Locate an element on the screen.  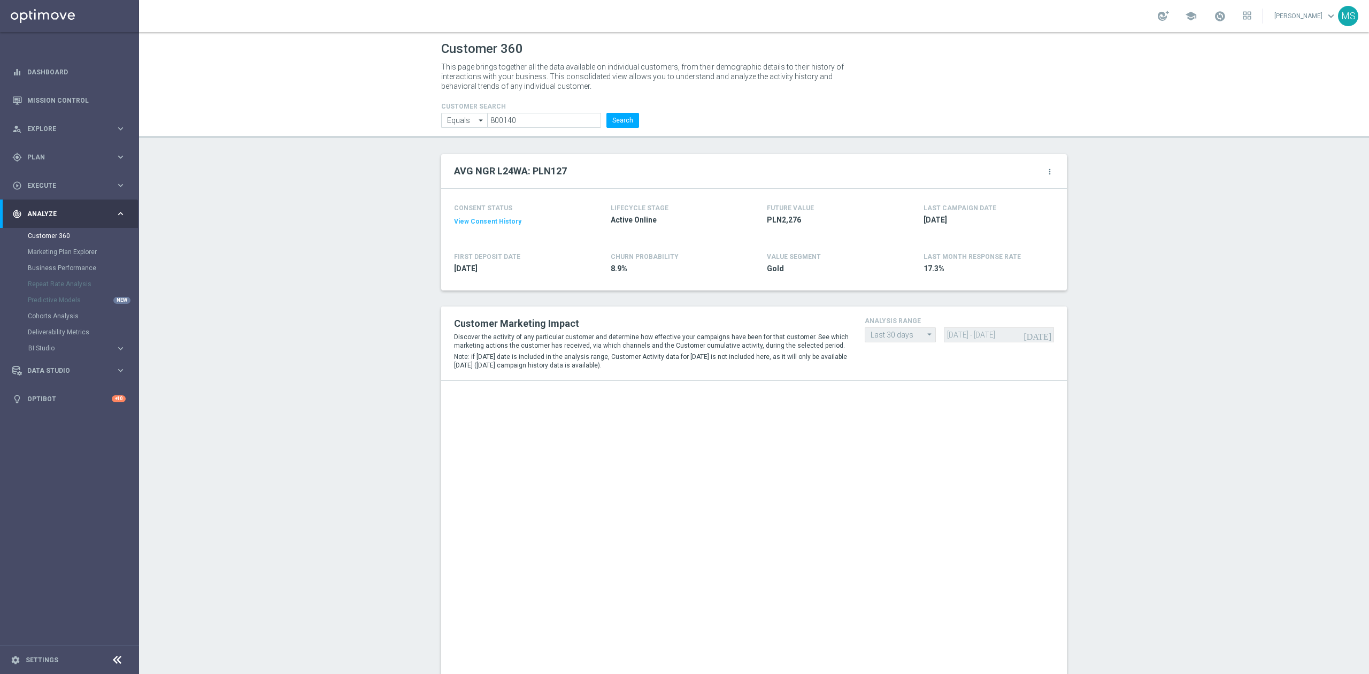
div: +10 is located at coordinates (119, 398).